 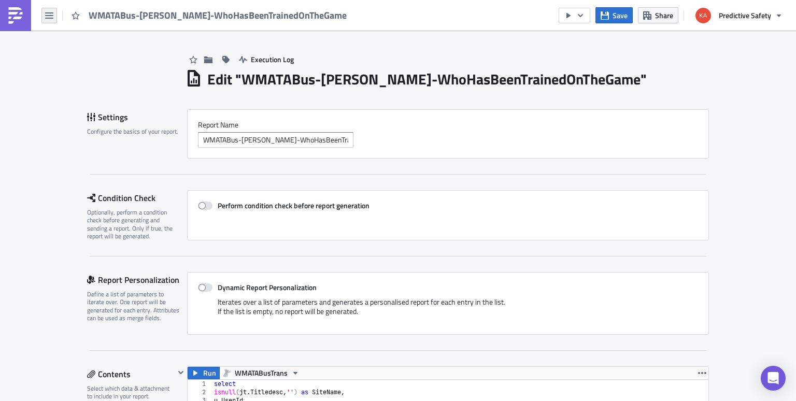 I want to click on div: Settings, so click(x=137, y=117).